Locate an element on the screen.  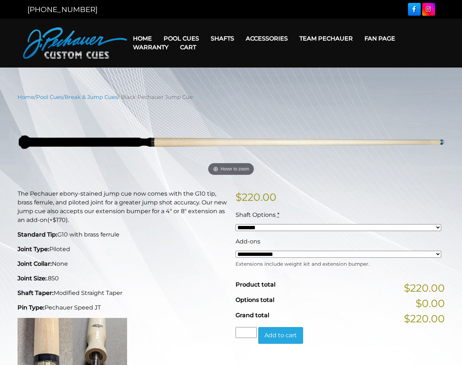
input: Product quantity is located at coordinates (246, 333).